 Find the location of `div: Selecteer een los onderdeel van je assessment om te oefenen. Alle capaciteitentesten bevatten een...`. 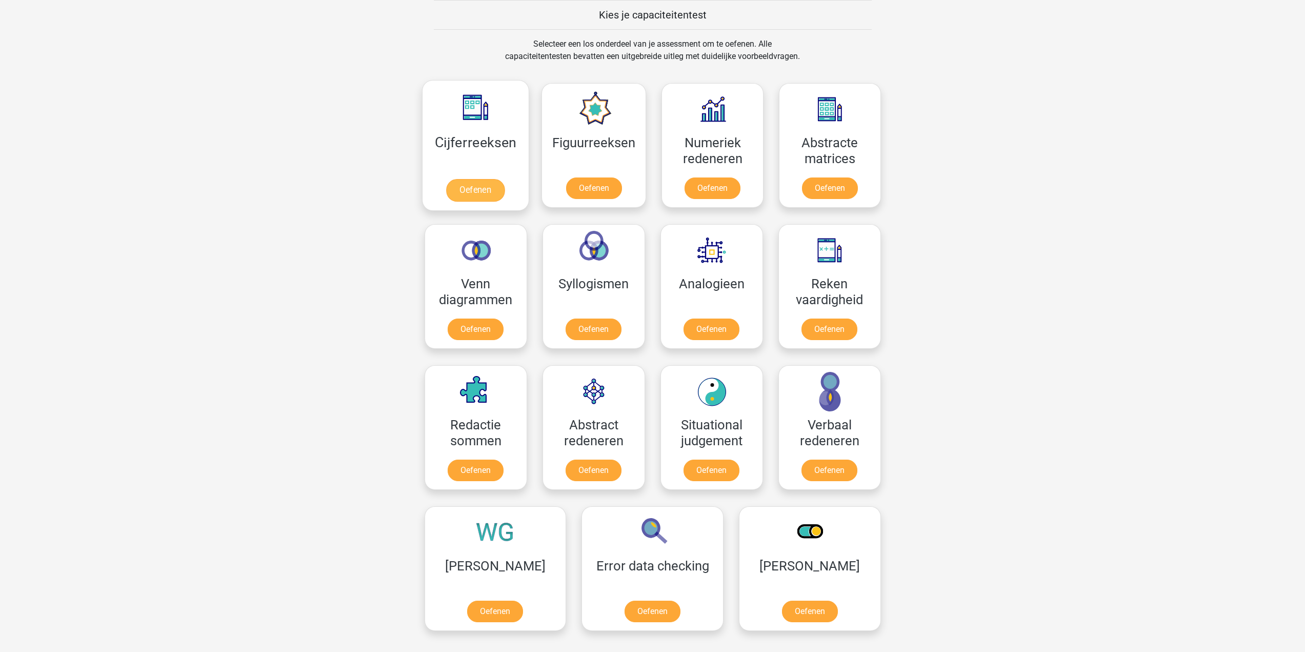

div: Selecteer een los onderdeel van je assessment om te oefenen. Alle capaciteitentesten bevatten een... is located at coordinates (652, 56).